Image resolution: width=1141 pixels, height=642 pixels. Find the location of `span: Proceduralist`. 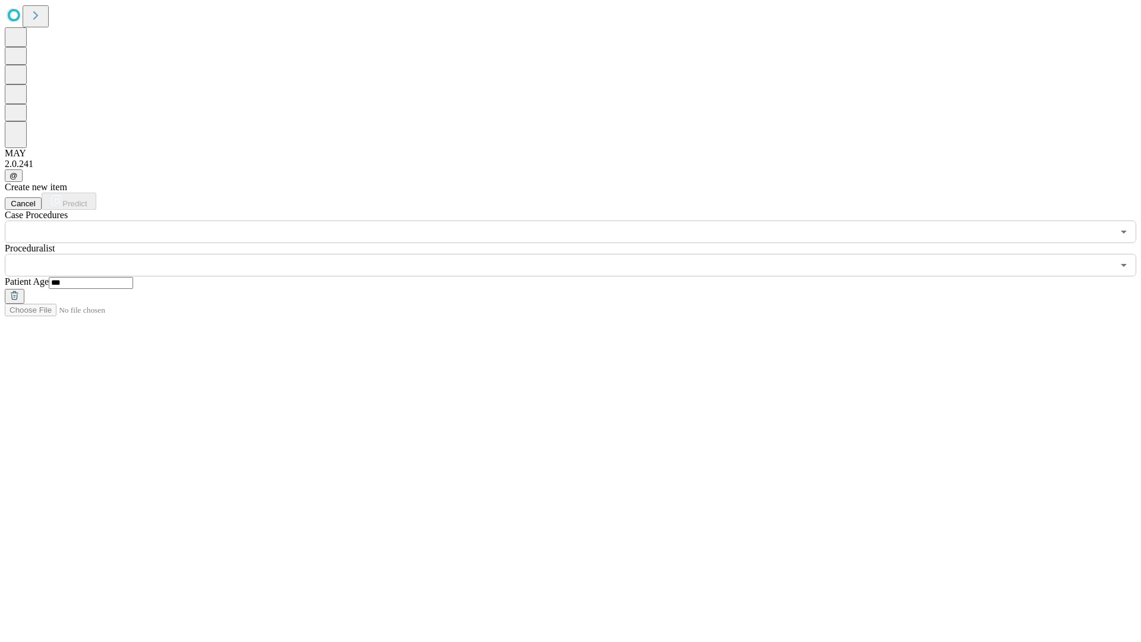

span: Proceduralist is located at coordinates (30, 248).